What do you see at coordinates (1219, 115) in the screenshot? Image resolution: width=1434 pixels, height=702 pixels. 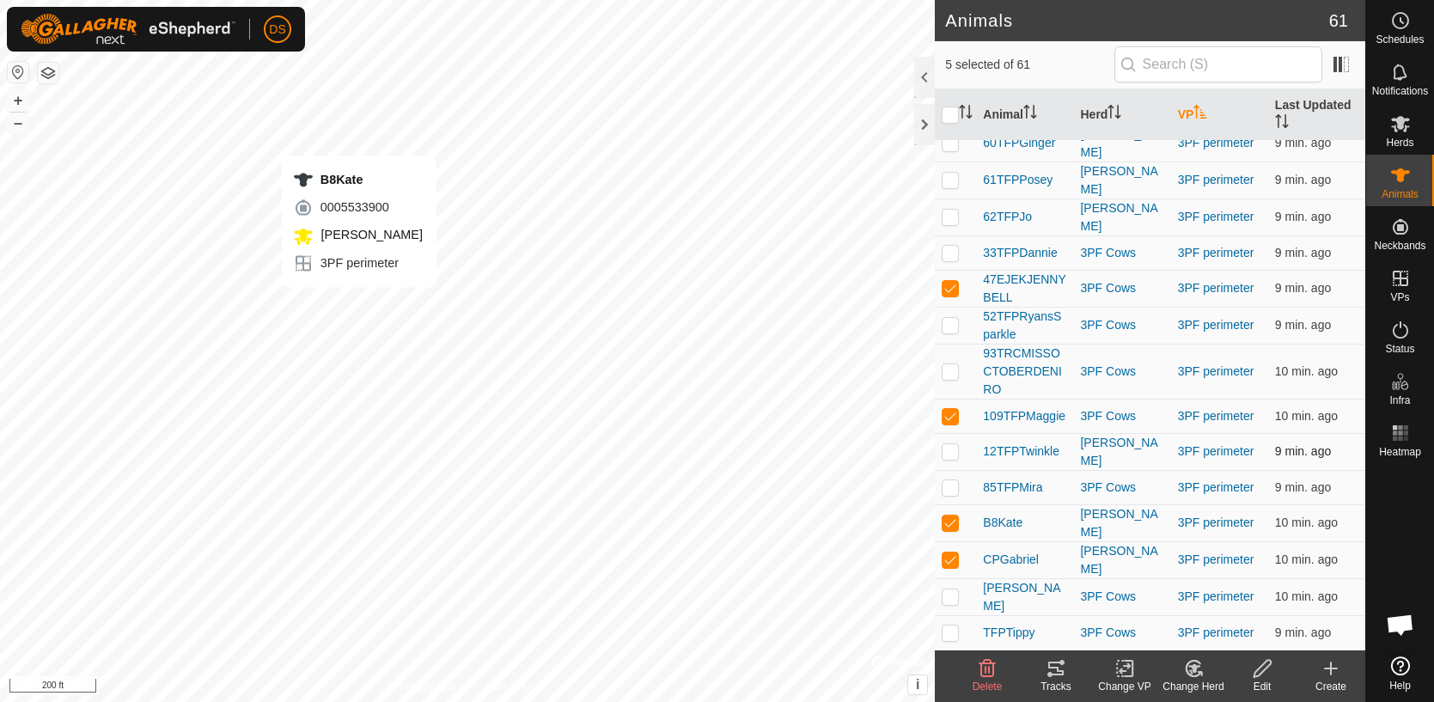 I see `th: VP` at bounding box center [1219, 115].